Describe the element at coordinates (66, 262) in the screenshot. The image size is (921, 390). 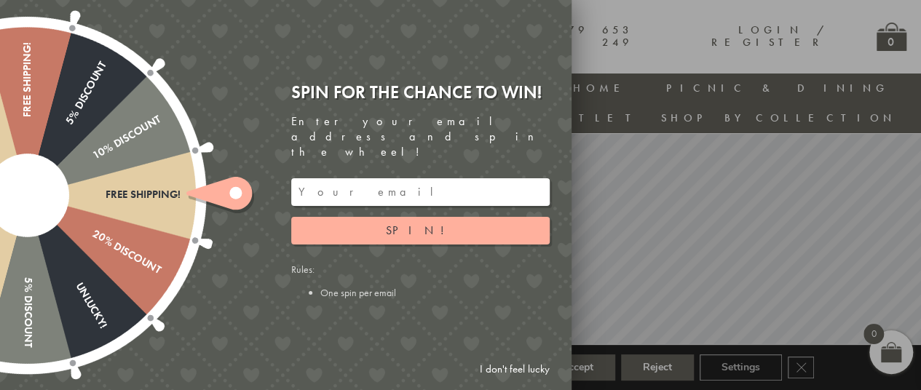
I see `div: Unlucky!` at that location.